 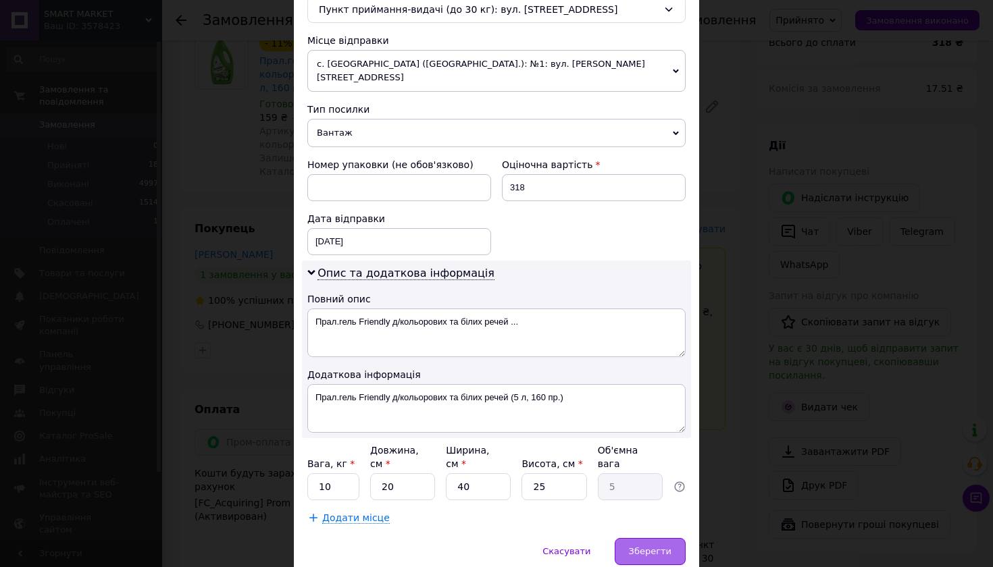 I want to click on div: Додаткова інформація, so click(x=497, y=375).